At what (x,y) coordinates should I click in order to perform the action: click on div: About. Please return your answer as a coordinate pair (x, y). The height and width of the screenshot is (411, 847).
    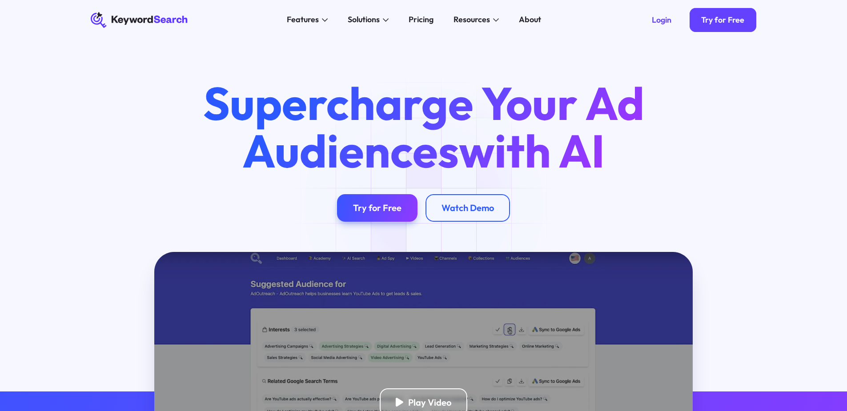
    Looking at the image, I should click on (530, 20).